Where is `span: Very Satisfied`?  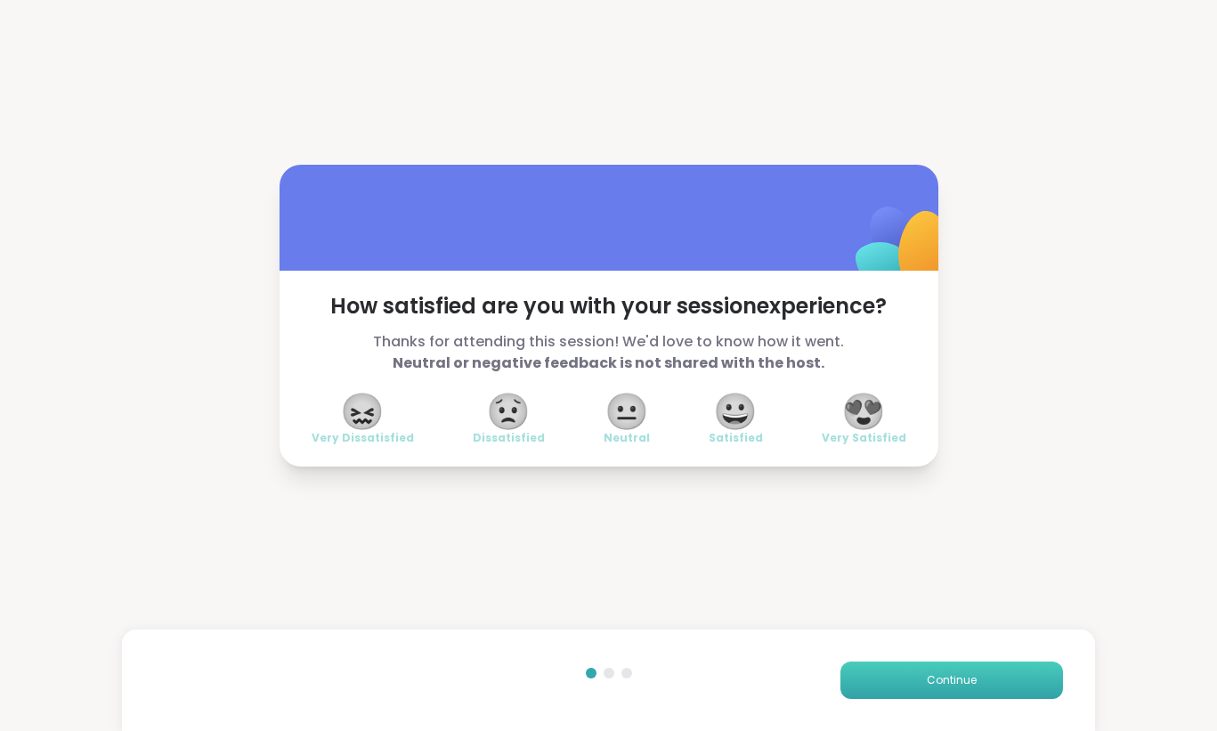
span: Very Satisfied is located at coordinates (864, 438).